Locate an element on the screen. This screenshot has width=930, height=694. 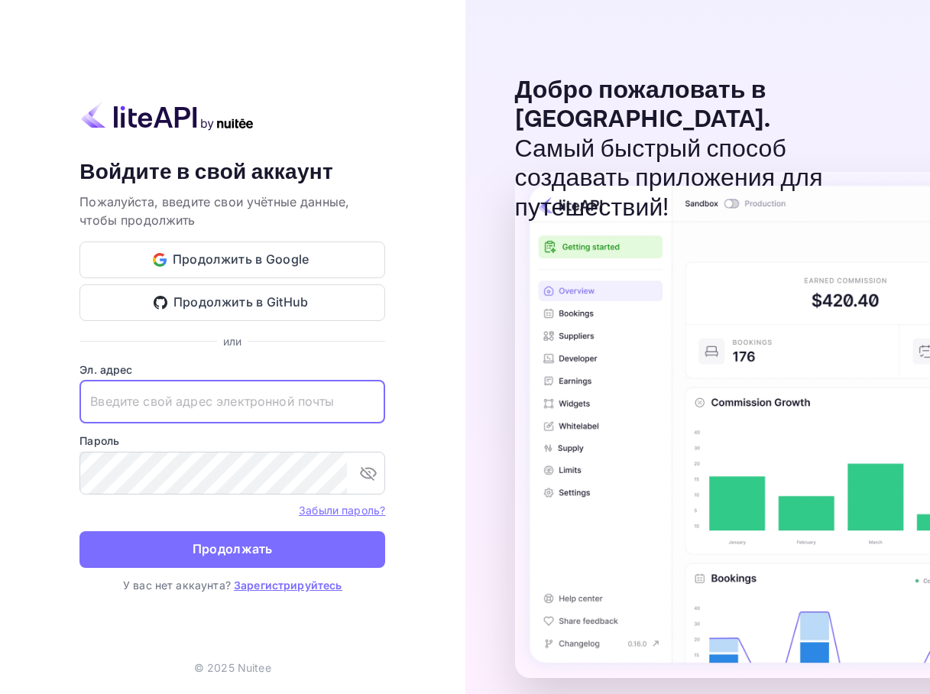
ya-tr-span: Забыли пароль? is located at coordinates (342, 510).